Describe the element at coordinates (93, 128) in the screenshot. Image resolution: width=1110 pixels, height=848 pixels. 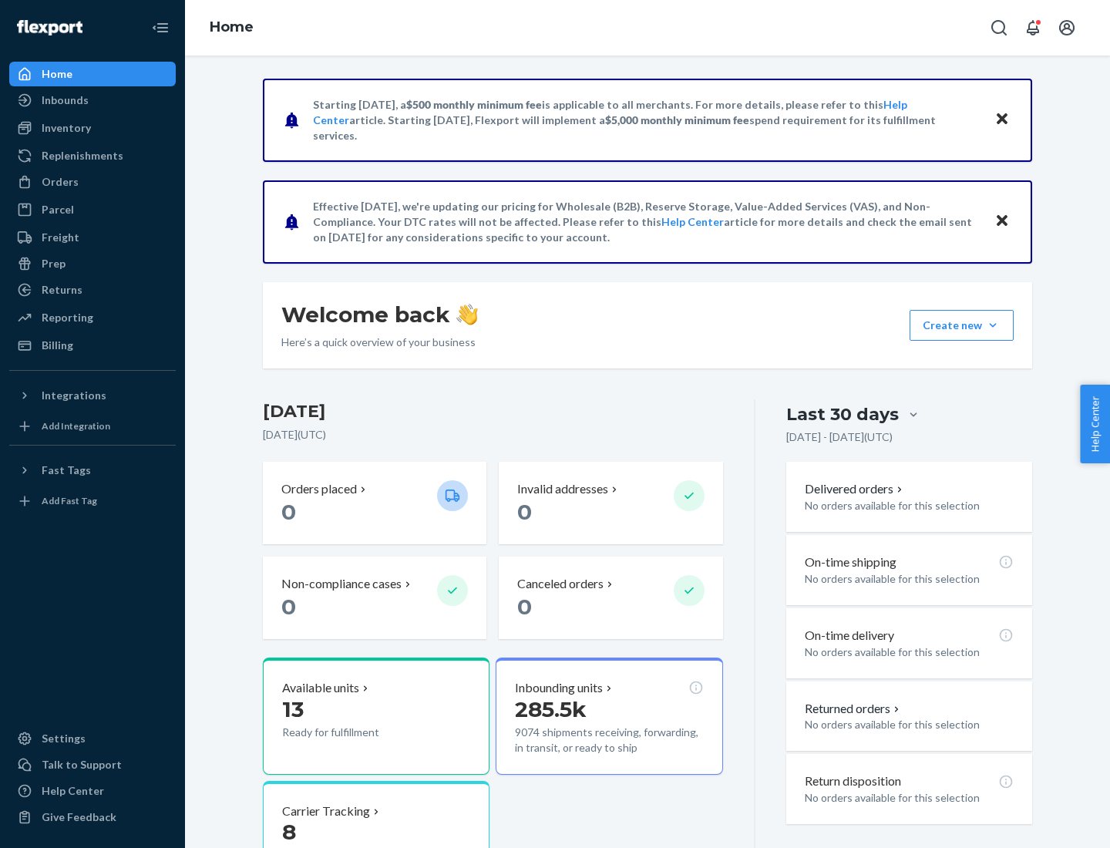
I see `a: Inventory` at that location.